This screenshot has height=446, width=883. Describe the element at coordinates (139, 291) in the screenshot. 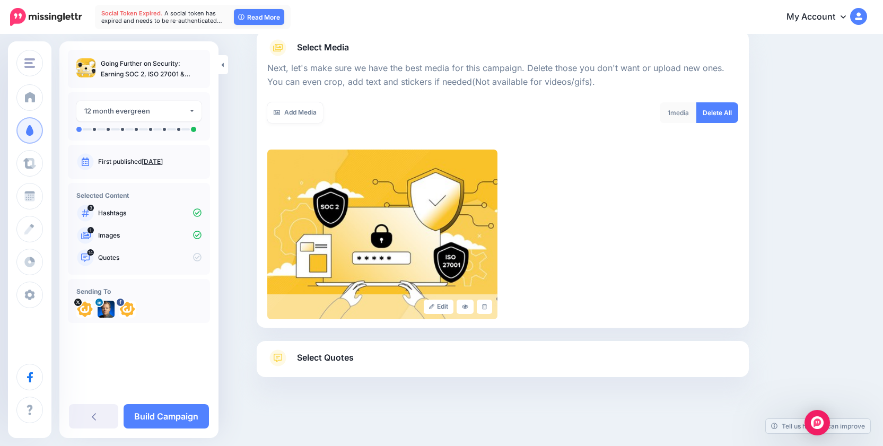

I see `h4: Sending To` at that location.